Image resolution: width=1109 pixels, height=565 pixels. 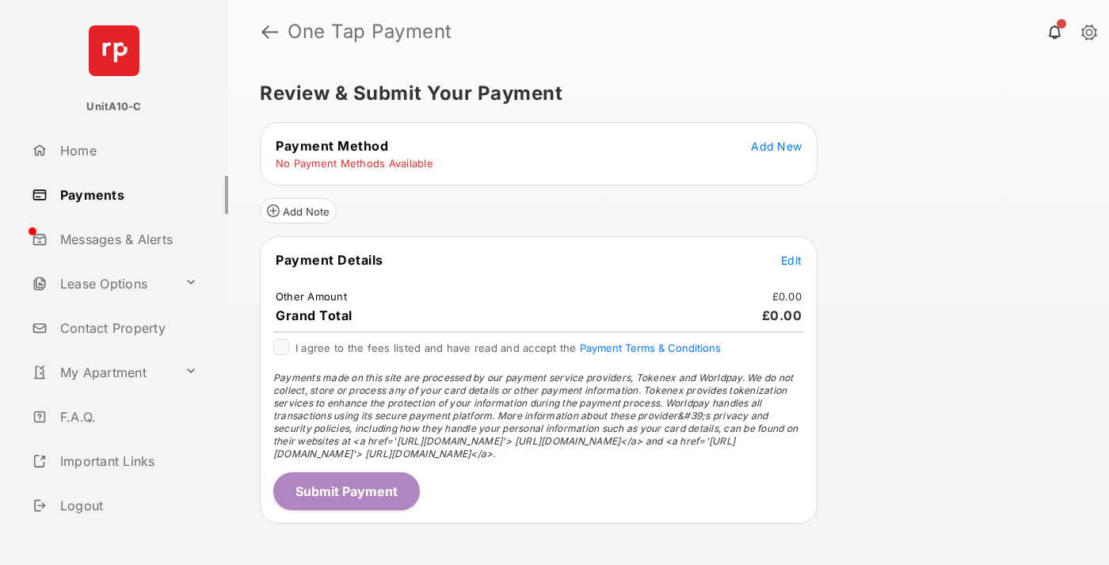 What do you see at coordinates (113, 107) in the screenshot?
I see `p: UnitA10-C` at bounding box center [113, 107].